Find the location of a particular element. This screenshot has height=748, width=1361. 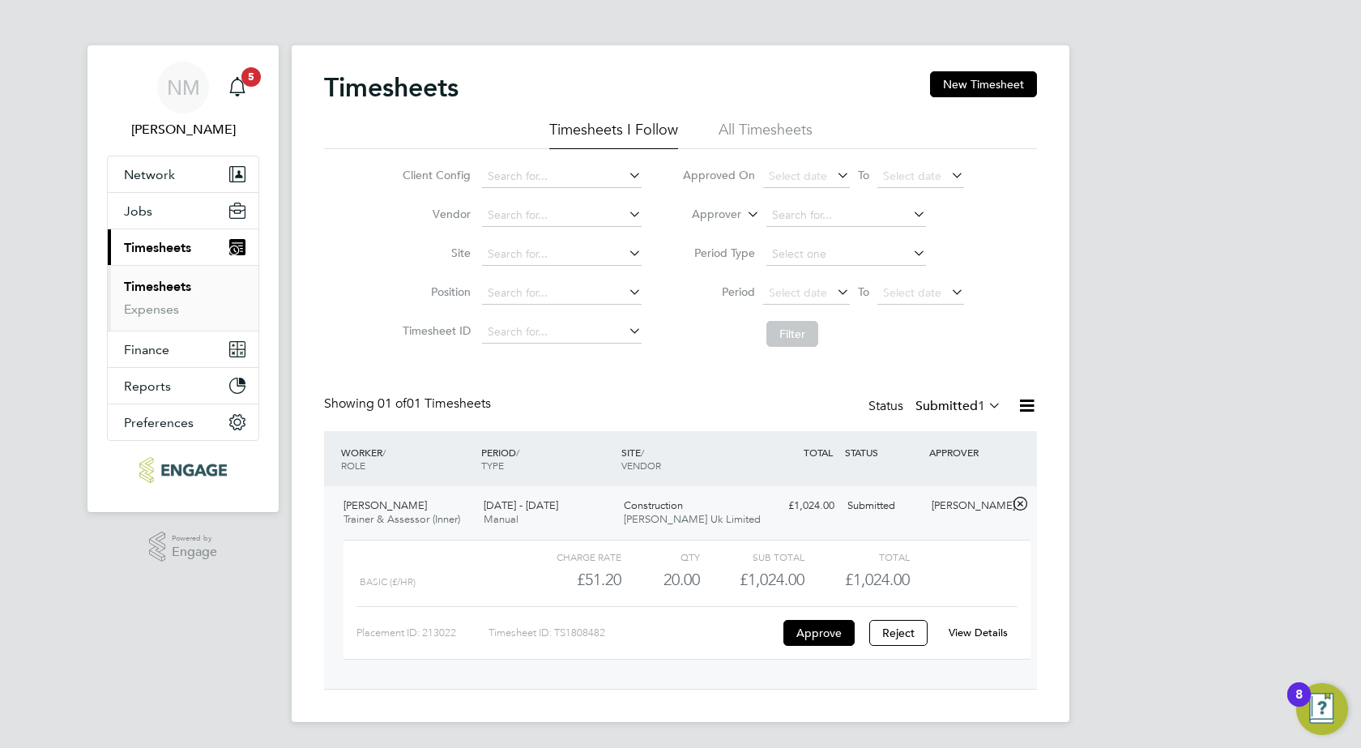

span: TYPE is located at coordinates (493, 465).